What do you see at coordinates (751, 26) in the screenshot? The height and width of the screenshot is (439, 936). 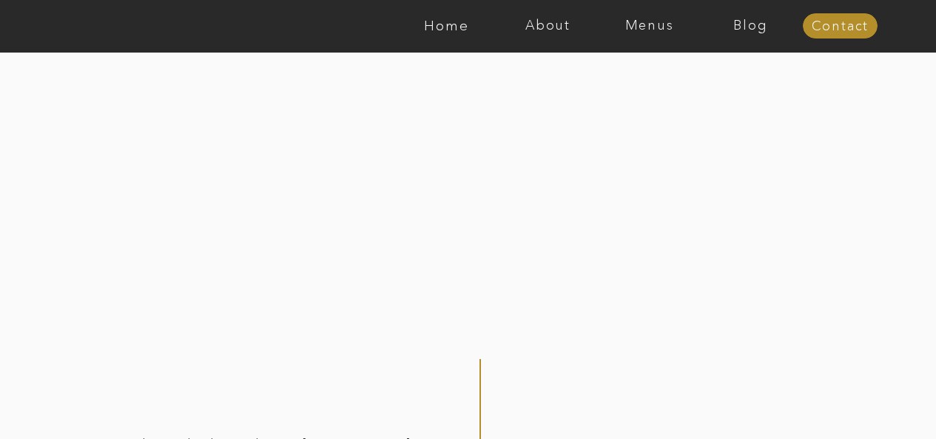 I see `nav: Blog` at bounding box center [751, 26].